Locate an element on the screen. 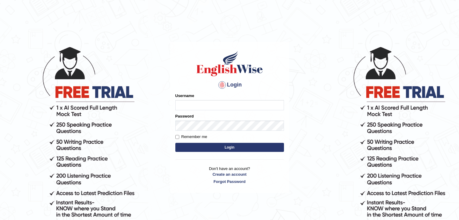 The height and width of the screenshot is (220, 459). label: Password is located at coordinates (184, 116).